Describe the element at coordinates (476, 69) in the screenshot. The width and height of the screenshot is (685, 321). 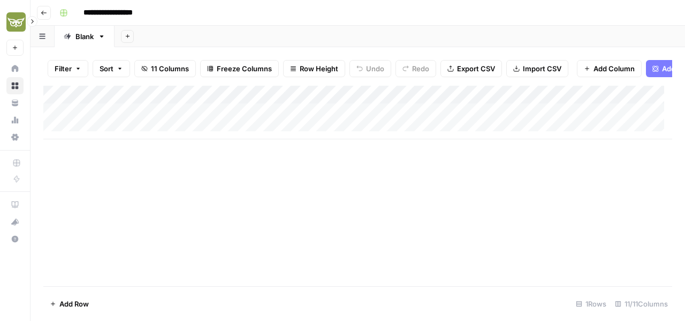
I see `span: Export CSV` at that location.